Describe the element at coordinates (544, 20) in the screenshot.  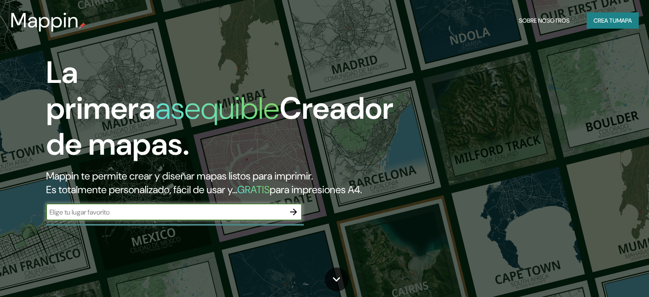
I see `button: Sobre nosotros` at that location.